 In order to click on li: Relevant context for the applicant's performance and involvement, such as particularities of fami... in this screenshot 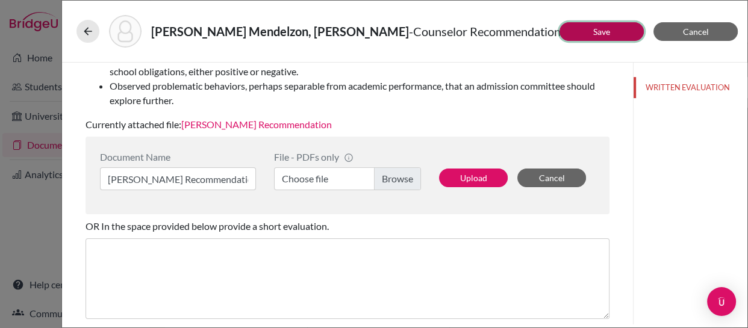, I will do `click(360, 64)`.